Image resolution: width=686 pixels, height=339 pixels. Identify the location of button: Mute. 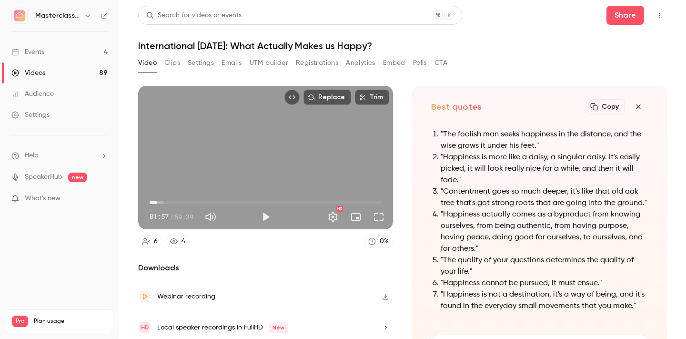
(210, 217).